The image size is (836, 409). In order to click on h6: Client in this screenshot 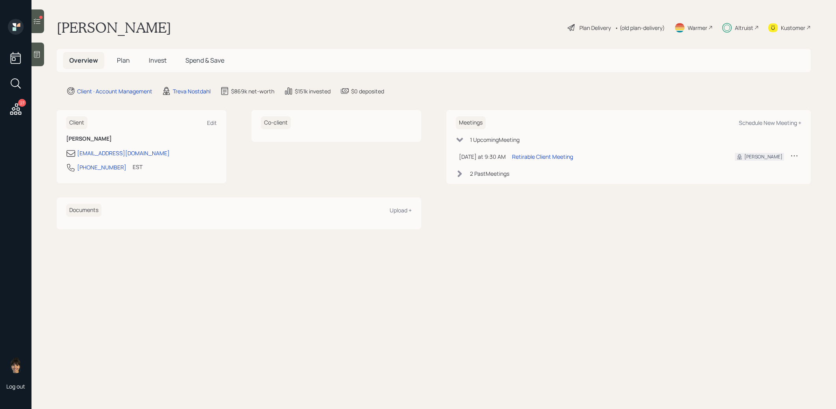, I will do `click(77, 122)`.